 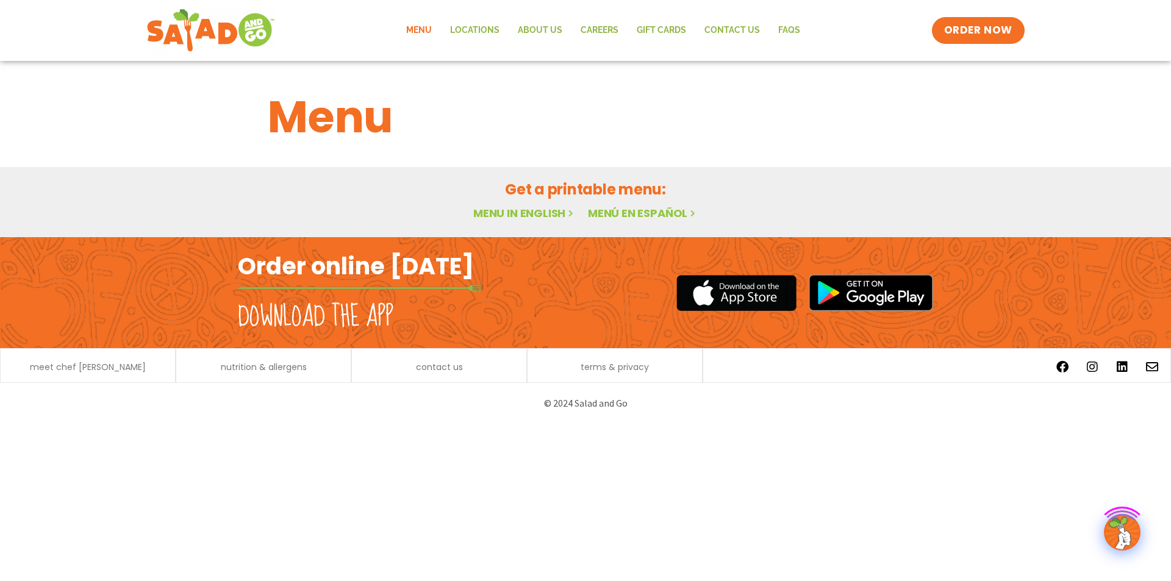 What do you see at coordinates (540, 30) in the screenshot?
I see `a: About Us` at bounding box center [540, 30].